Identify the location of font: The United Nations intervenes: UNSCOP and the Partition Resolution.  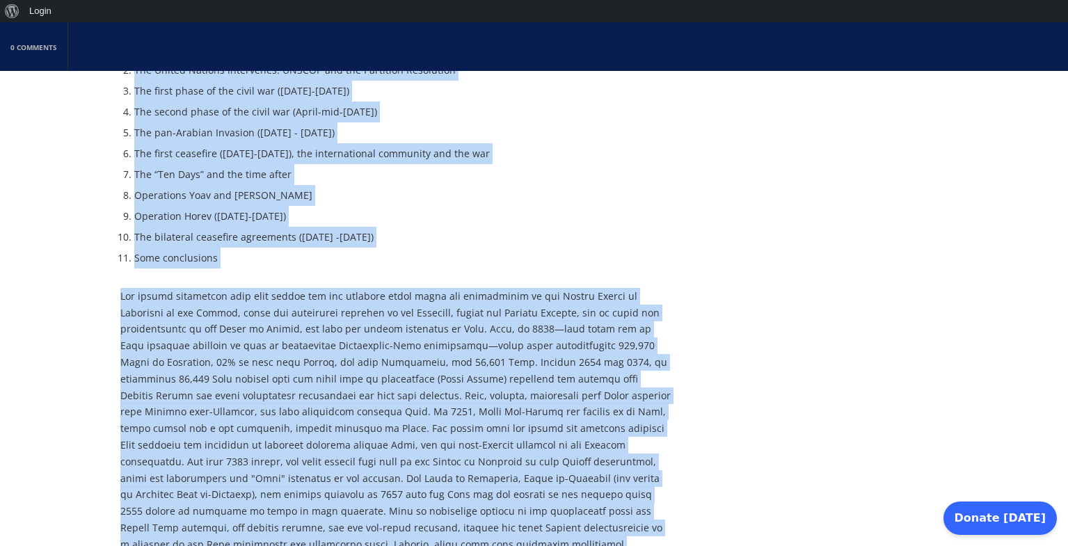
(295, 70).